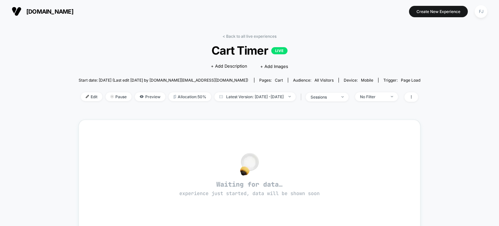 This screenshot has width=499, height=226. What do you see at coordinates (373, 97) in the screenshot?
I see `div: No Filter` at bounding box center [373, 97].